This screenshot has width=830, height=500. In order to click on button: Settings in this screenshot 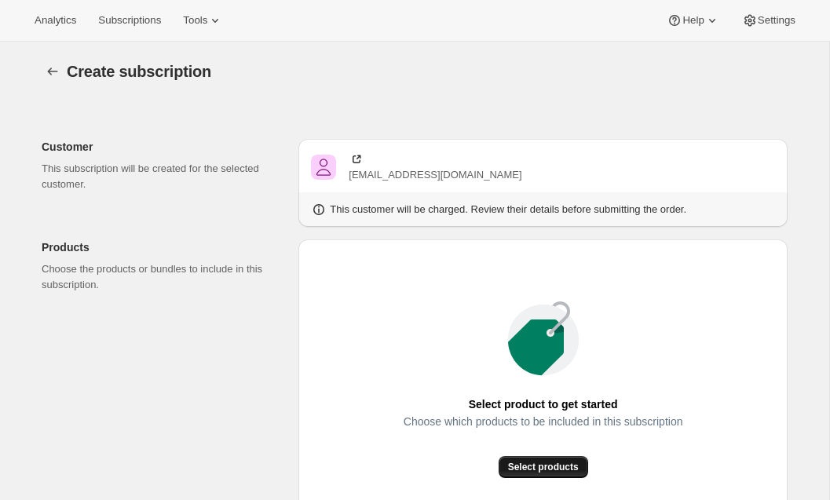, I will do `click(768, 20)`.